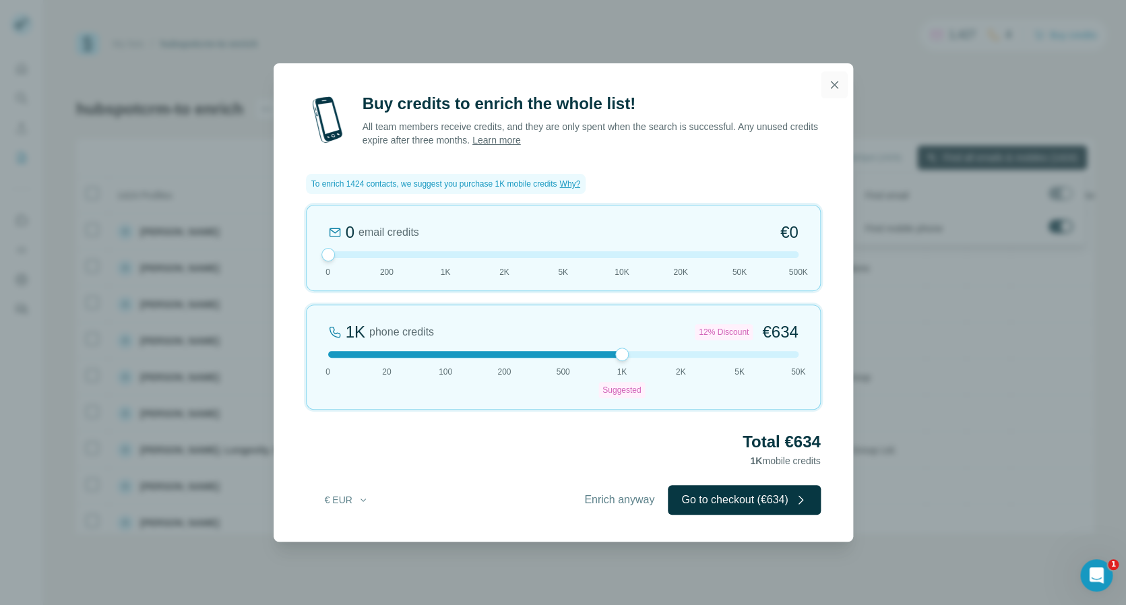 This screenshot has height=605, width=1126. I want to click on div: 1K, so click(355, 332).